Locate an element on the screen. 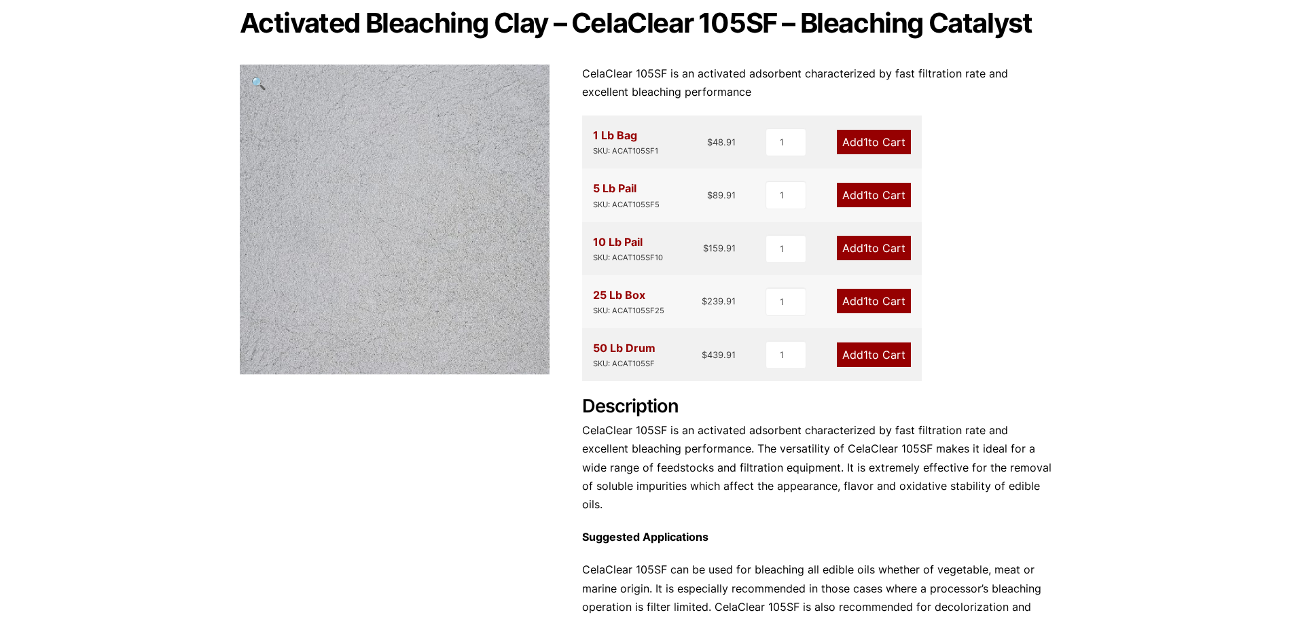  div: 5 Lb Pail is located at coordinates (626, 195).